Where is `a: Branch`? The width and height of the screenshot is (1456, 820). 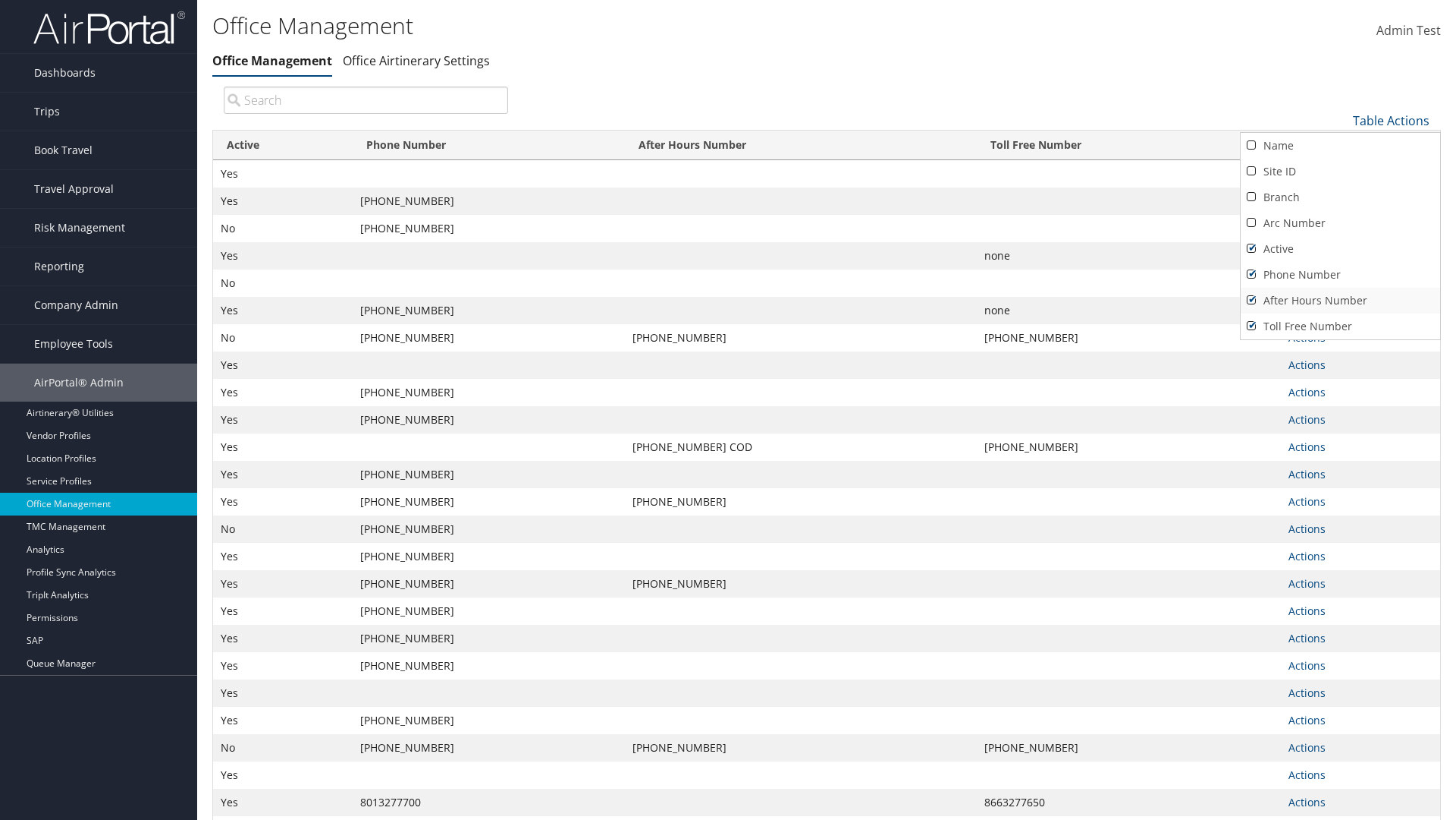
a: Branch is located at coordinates (1340, 197).